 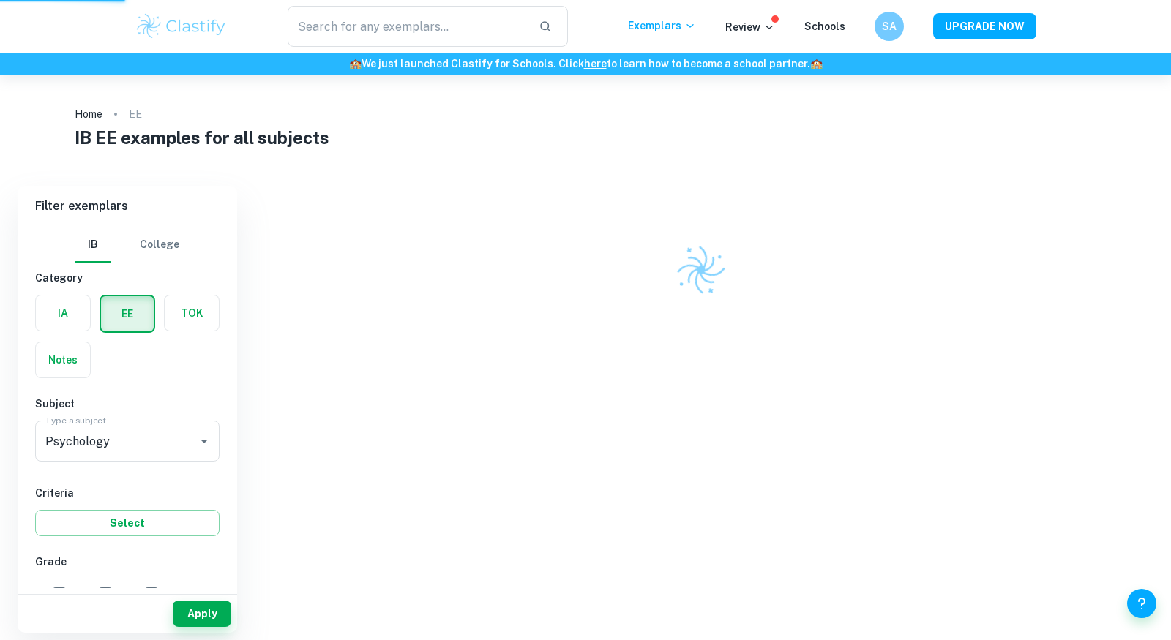 I want to click on h6: Grade, so click(x=127, y=562).